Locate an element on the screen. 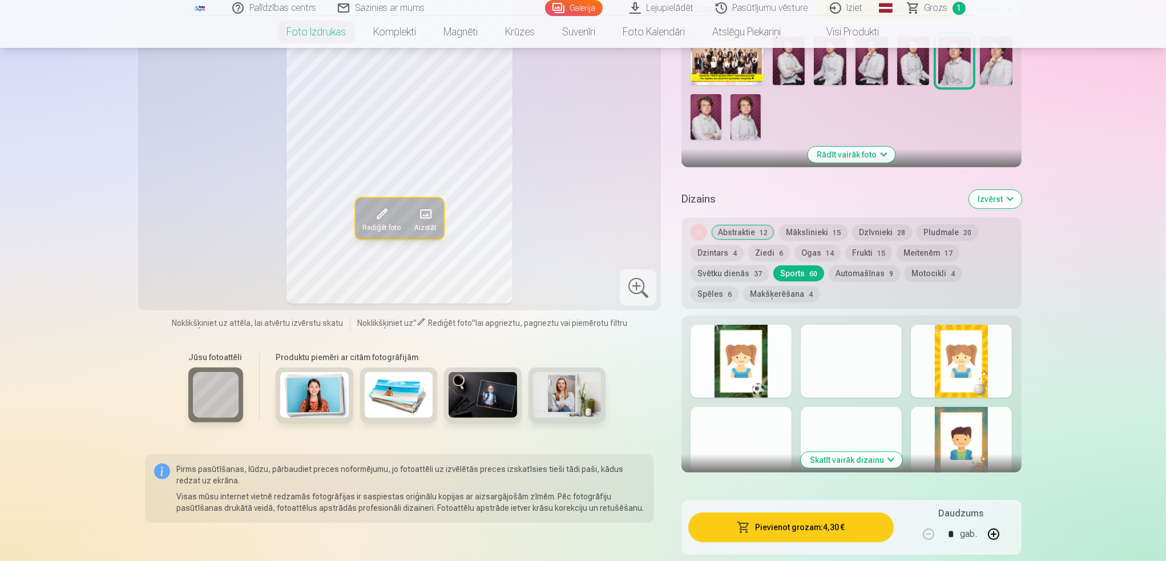 The height and width of the screenshot is (561, 1166). span: 9 is located at coordinates (891, 274).